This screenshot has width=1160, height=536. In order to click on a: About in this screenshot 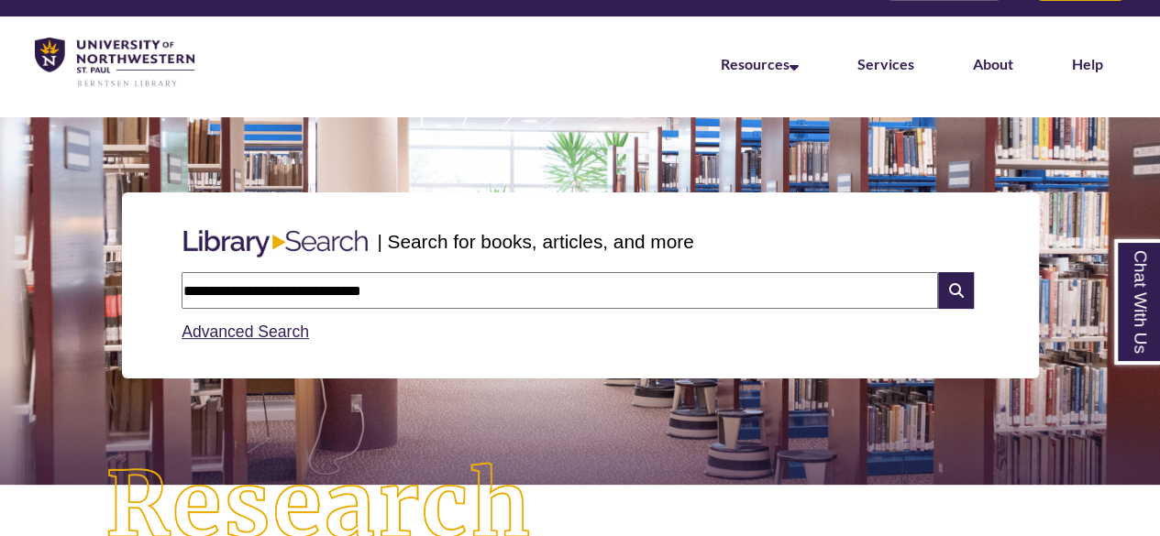, I will do `click(993, 63)`.